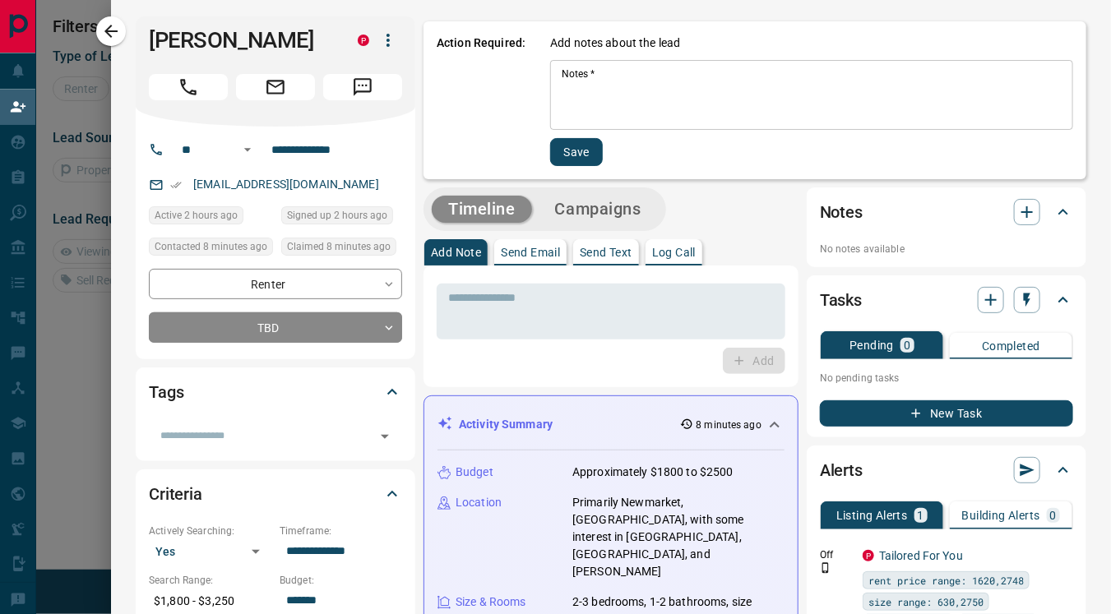 The height and width of the screenshot is (614, 1111). What do you see at coordinates (674, 252) in the screenshot?
I see `p: Log Call` at bounding box center [674, 252].